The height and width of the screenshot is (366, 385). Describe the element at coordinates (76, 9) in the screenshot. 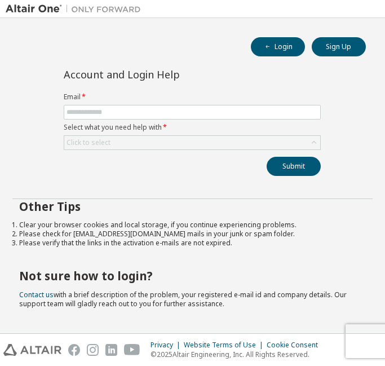

I see `img: Altair One` at that location.